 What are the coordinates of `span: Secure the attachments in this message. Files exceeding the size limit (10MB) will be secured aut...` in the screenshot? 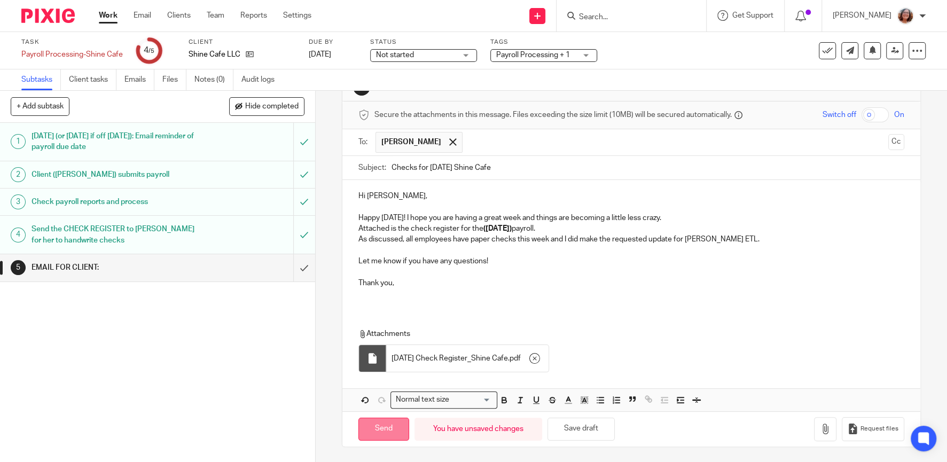 It's located at (553, 115).